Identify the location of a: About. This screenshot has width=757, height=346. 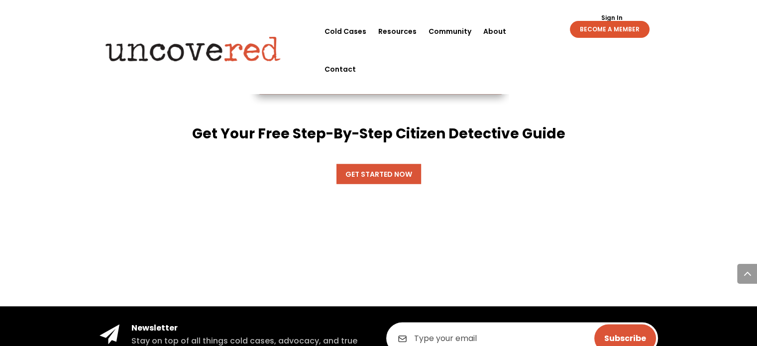
(495, 31).